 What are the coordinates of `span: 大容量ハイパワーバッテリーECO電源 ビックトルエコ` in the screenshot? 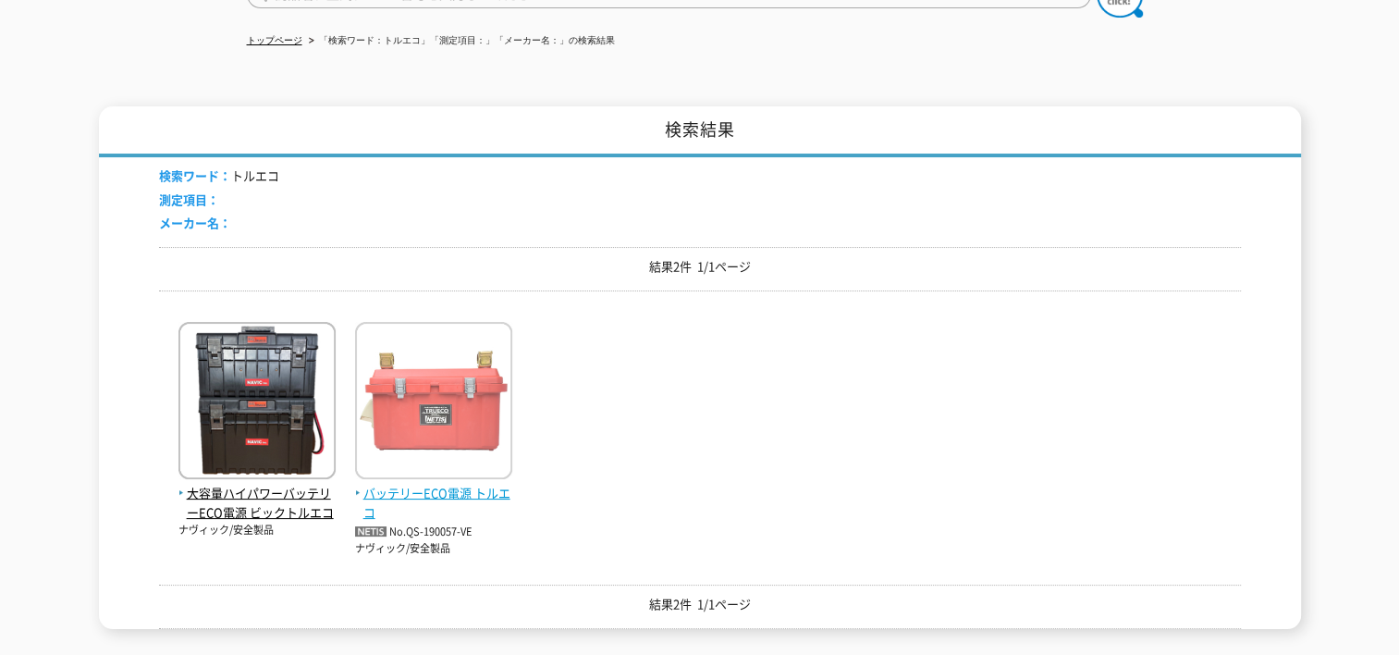 It's located at (257, 503).